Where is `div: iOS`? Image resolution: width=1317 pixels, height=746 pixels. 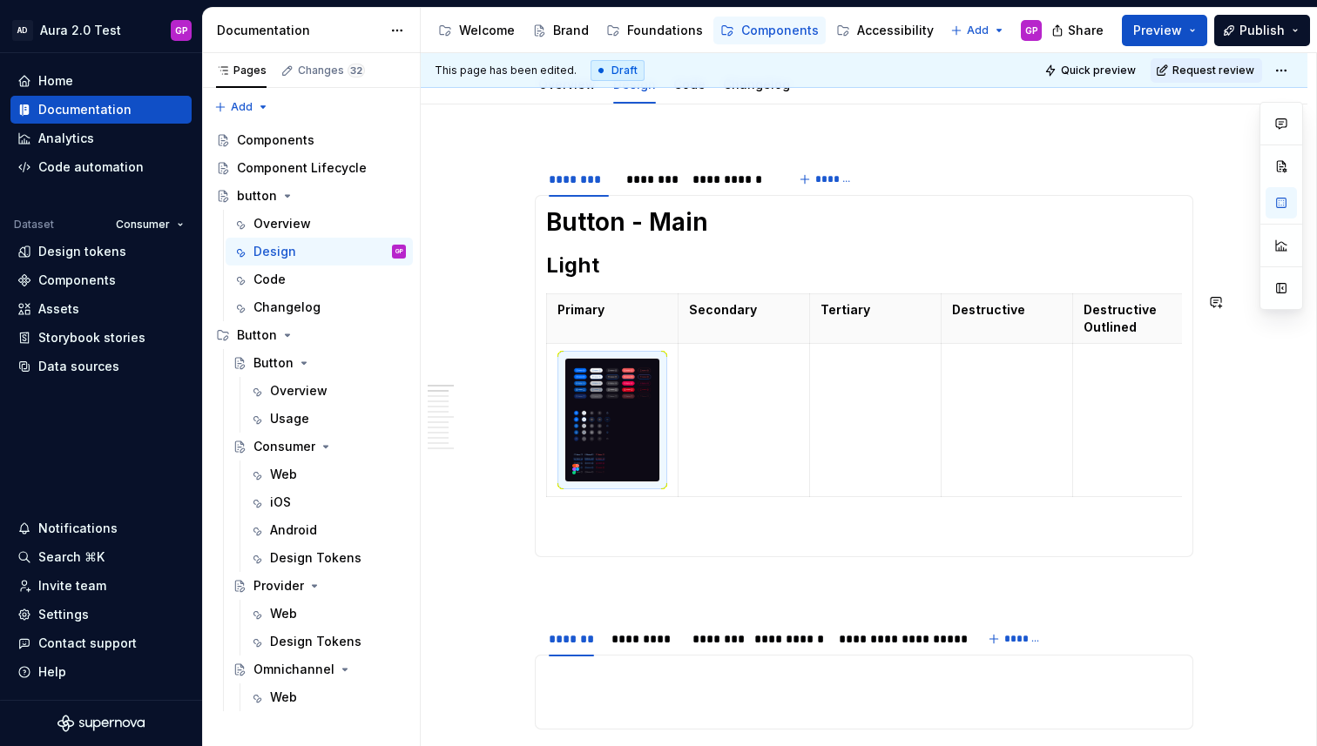
div: iOS is located at coordinates (280, 502).